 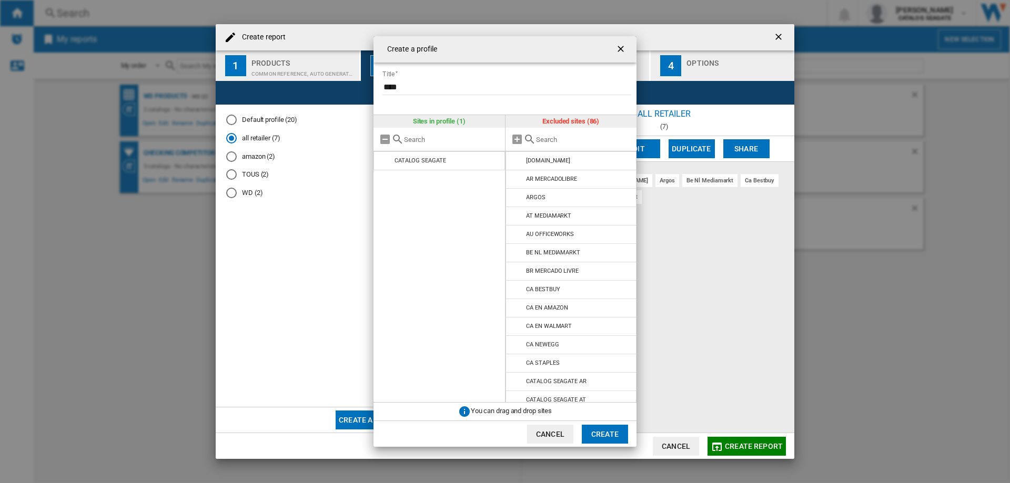 I want to click on h4: Create a profile, so click(x=410, y=49).